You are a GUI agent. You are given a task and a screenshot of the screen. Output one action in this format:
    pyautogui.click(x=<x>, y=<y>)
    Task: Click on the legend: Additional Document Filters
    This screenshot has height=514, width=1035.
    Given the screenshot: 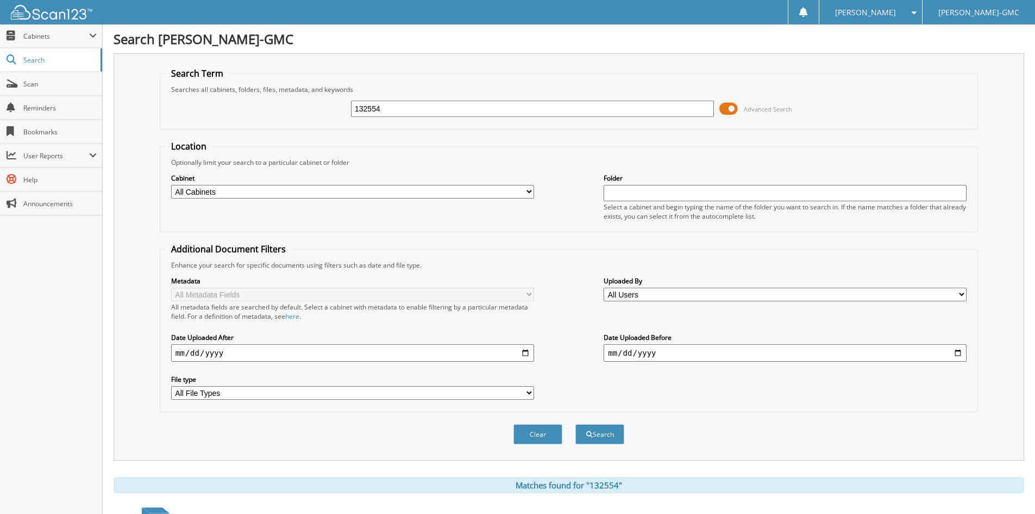 What is the action you would take?
    pyautogui.click(x=228, y=249)
    